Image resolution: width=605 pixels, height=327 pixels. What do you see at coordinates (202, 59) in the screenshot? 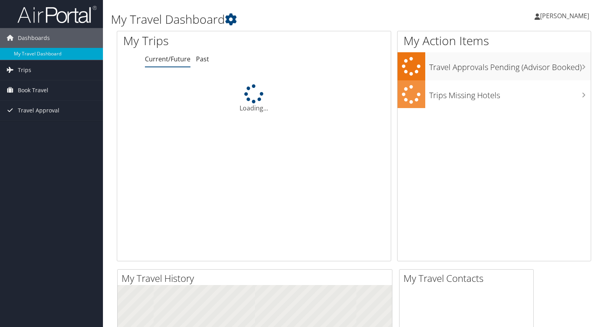
I see `a: Past` at bounding box center [202, 59].